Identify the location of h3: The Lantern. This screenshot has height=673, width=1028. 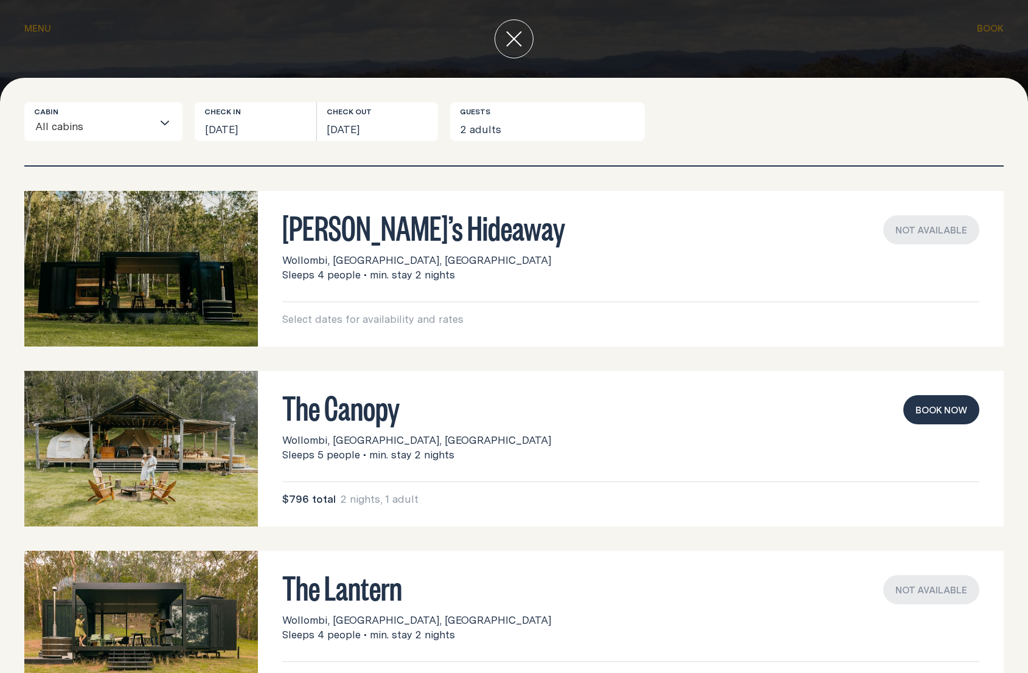
(631, 587).